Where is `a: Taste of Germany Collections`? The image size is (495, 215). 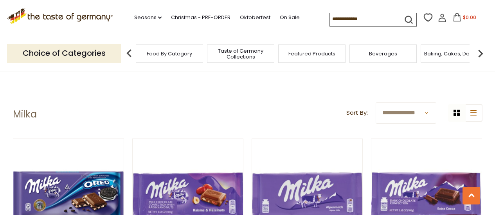
a: Taste of Germany Collections is located at coordinates (240, 54).